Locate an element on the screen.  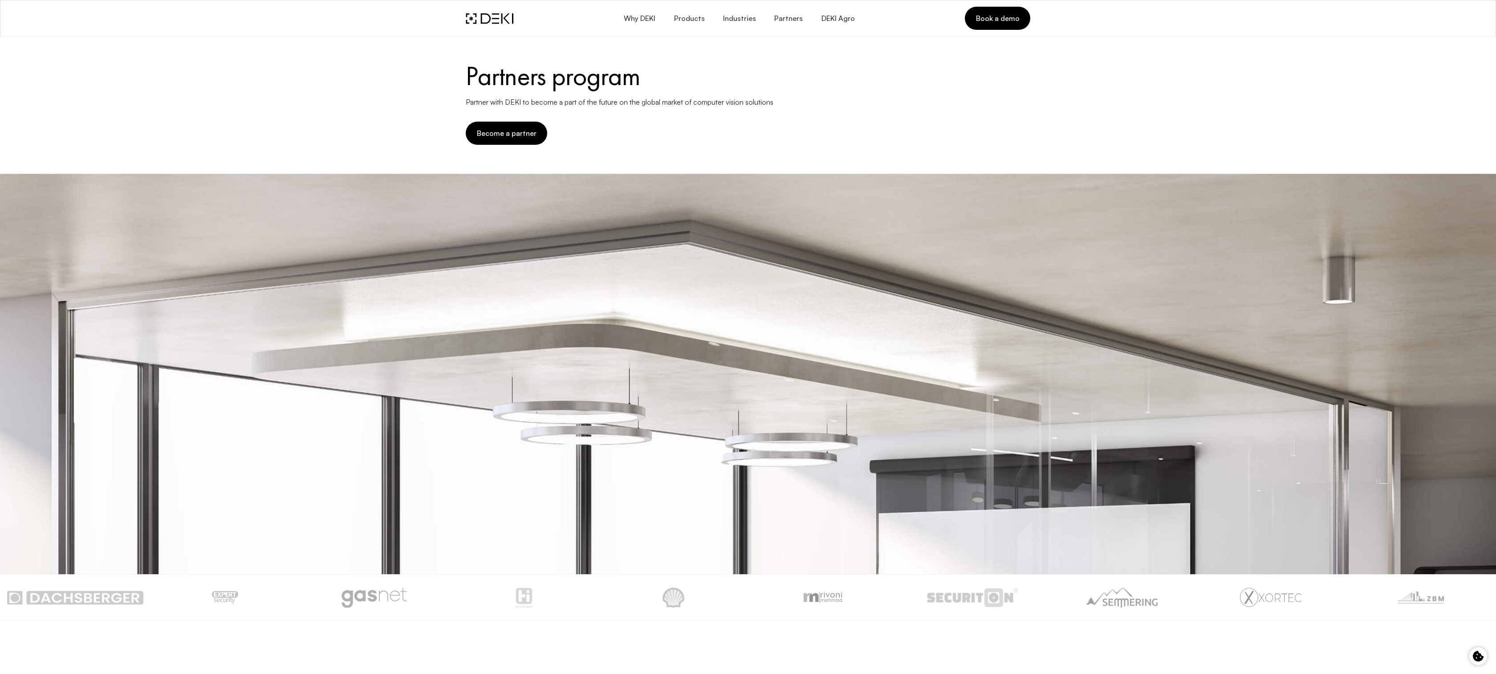
img: gasnet.png is located at coordinates (375, 597).